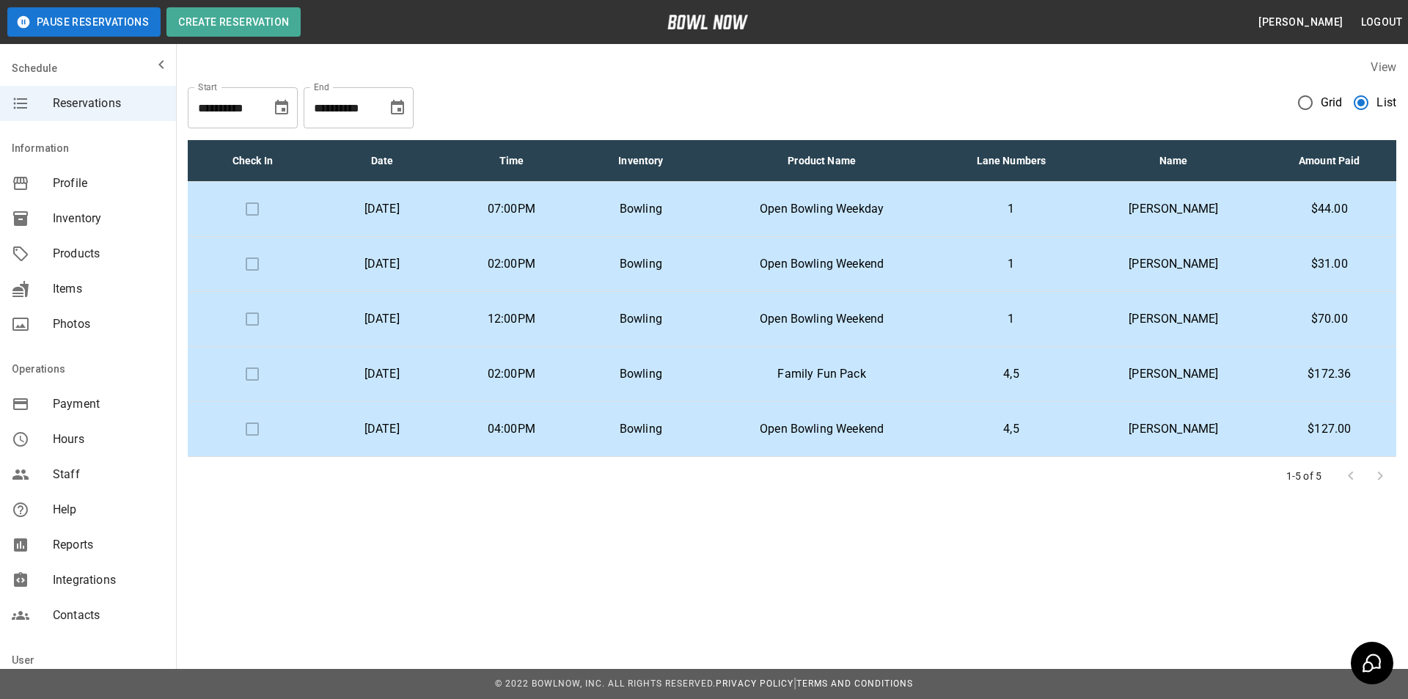 This screenshot has width=1408, height=699. What do you see at coordinates (821, 209) in the screenshot?
I see `p: Open Bowling Weekday` at bounding box center [821, 209].